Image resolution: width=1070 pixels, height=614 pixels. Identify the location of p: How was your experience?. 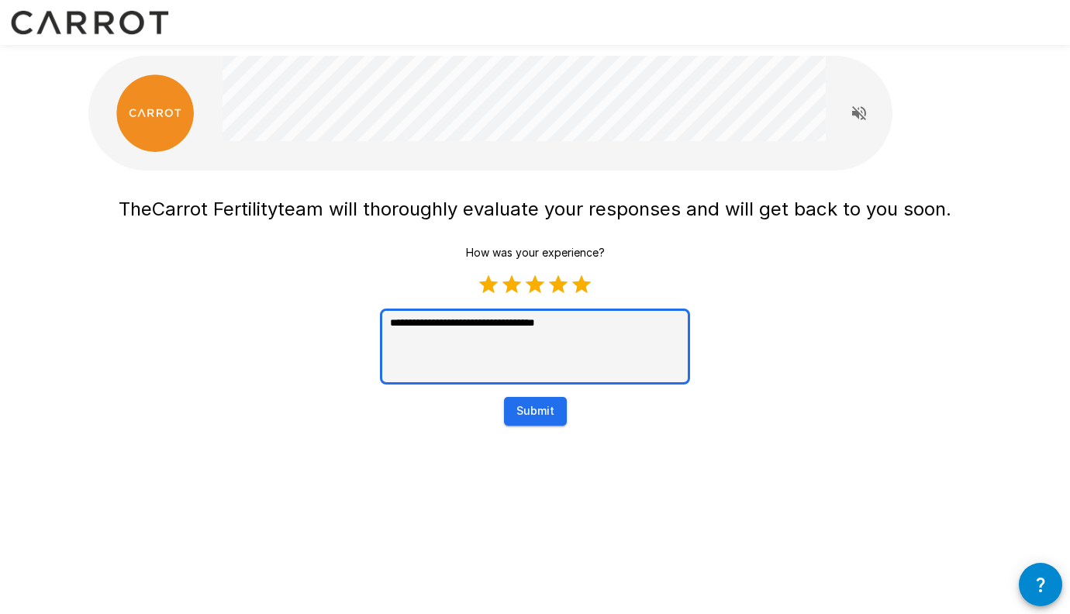
(535, 253).